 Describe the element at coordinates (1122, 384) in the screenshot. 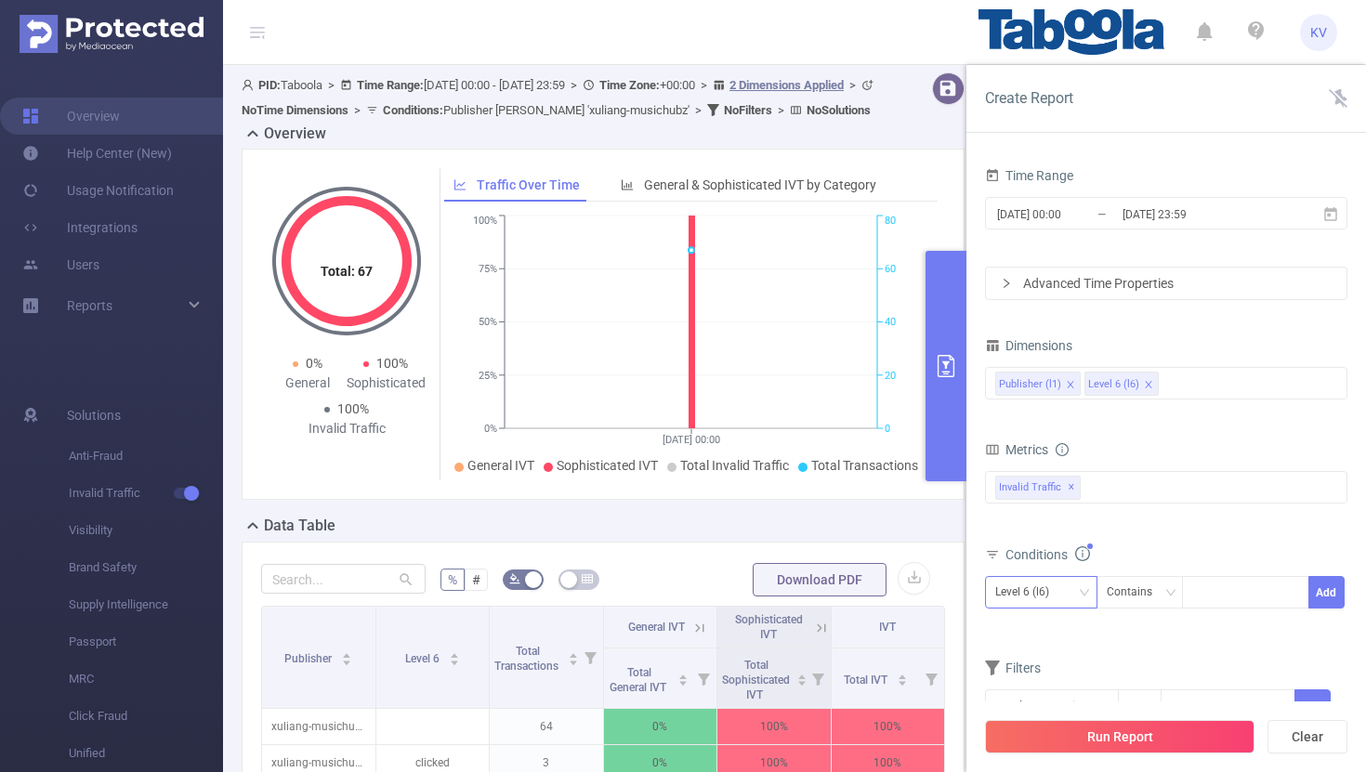

I see `li: Level 6 (l6)` at that location.